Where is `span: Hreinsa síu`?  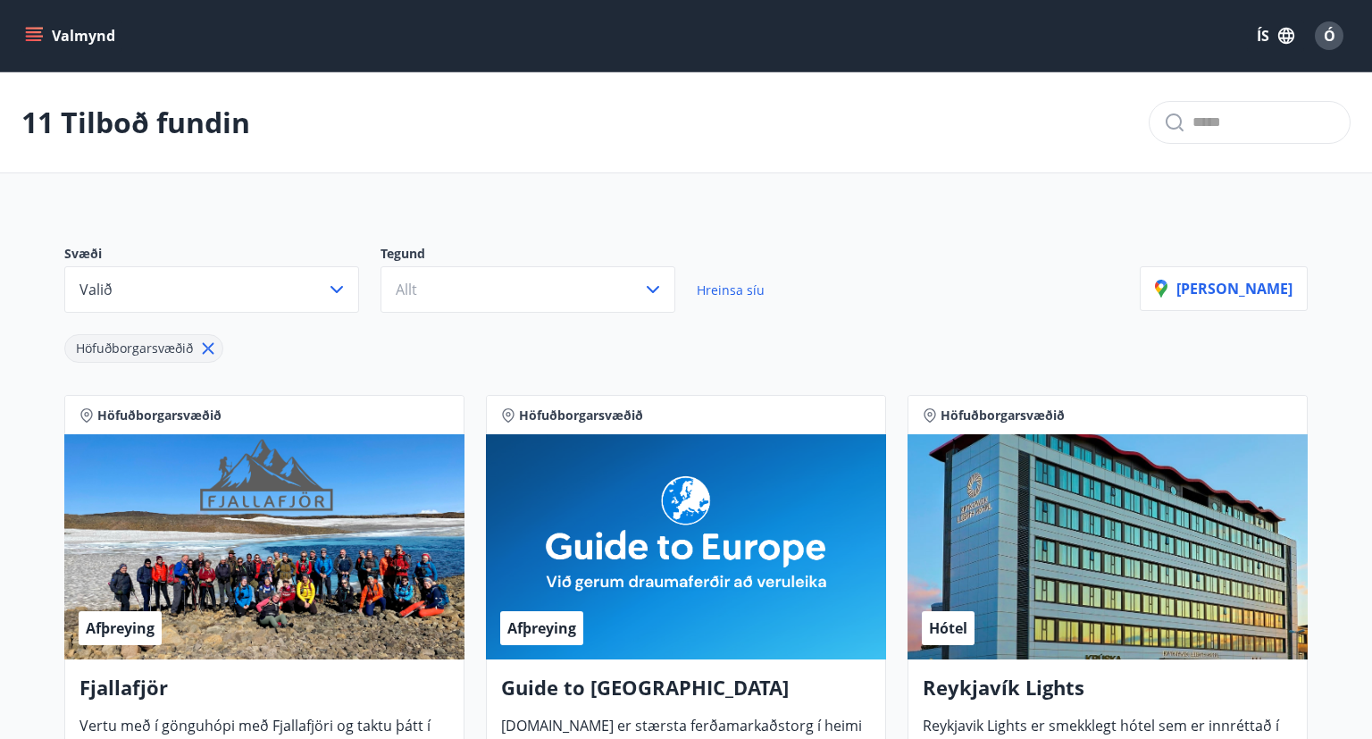 span: Hreinsa síu is located at coordinates (731, 289).